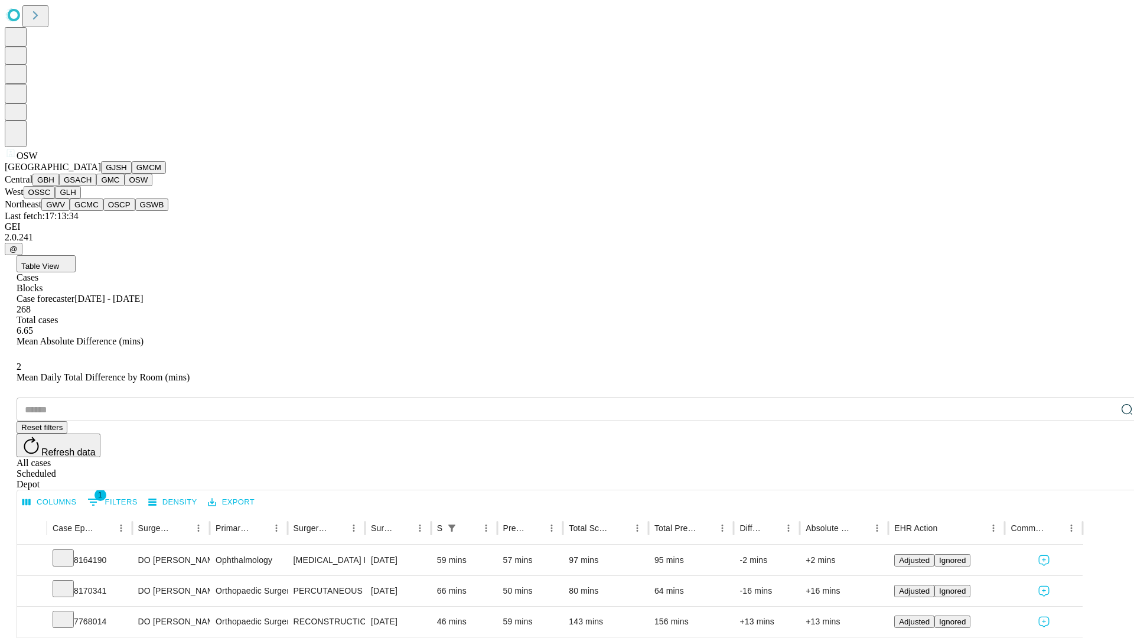 The height and width of the screenshot is (638, 1134). Describe the element at coordinates (751, 528) in the screenshot. I see `div: Difference` at that location.